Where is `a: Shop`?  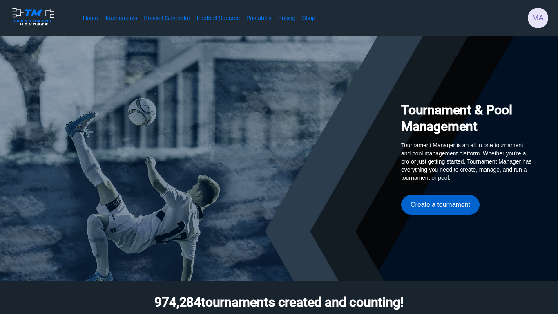 a: Shop is located at coordinates (308, 18).